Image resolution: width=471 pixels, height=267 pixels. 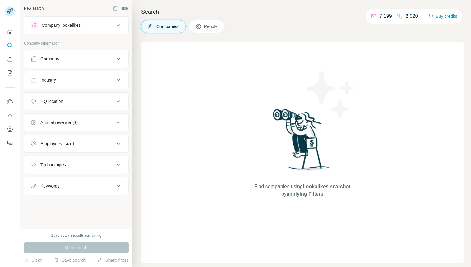 What do you see at coordinates (305, 194) in the screenshot?
I see `span: applying Filters` at bounding box center [305, 194].